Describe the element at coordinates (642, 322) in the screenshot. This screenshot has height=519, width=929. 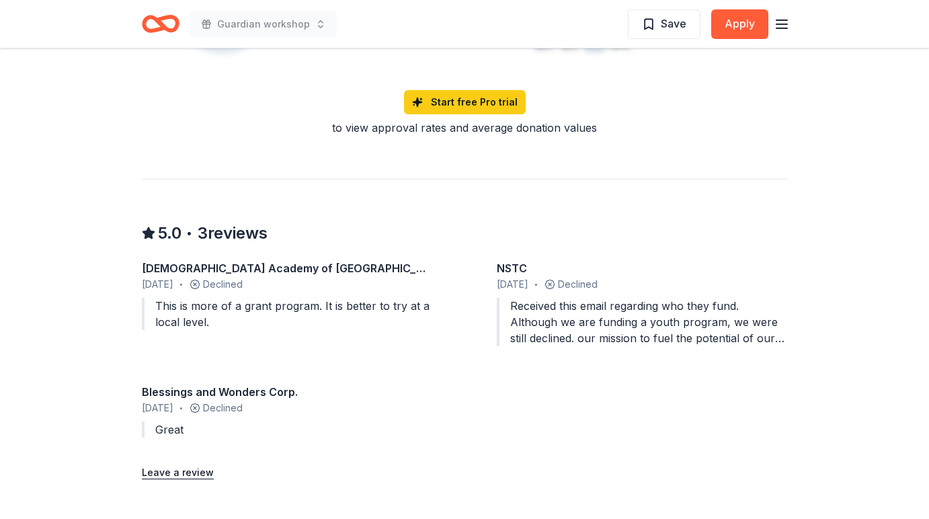
I see `div: Received this email regarding who they fund. Although we are funding a youth program, we were sti...` at that location.